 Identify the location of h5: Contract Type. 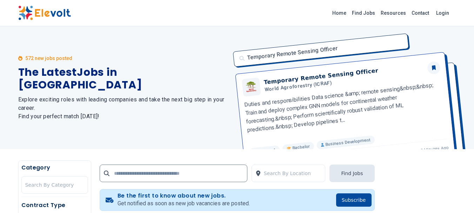
(55, 205).